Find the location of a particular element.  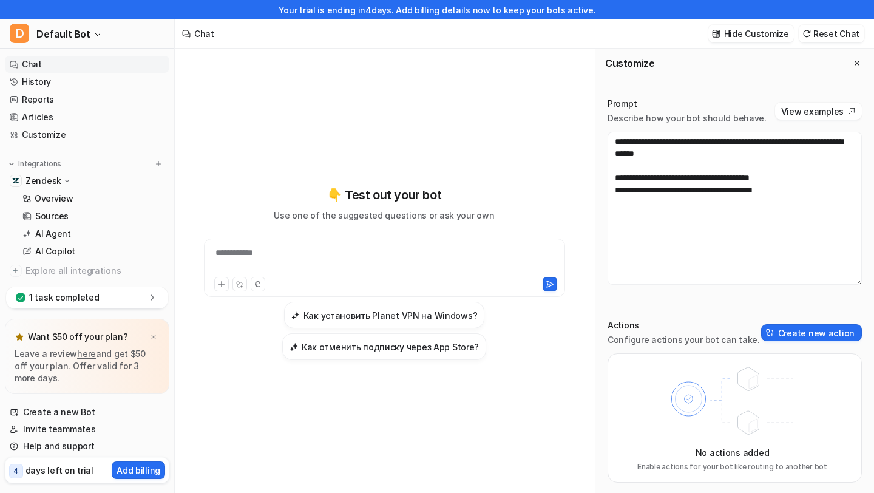

p: Prompt is located at coordinates (687, 104).